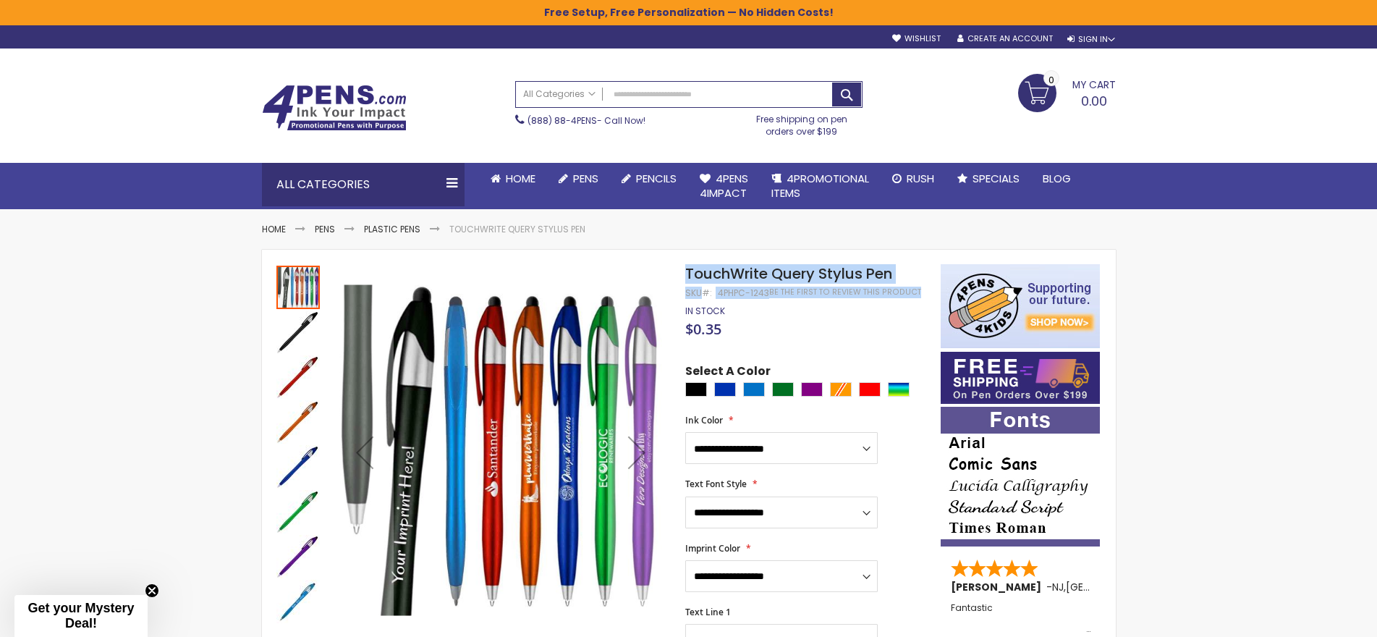  I want to click on div: Sign In, so click(1091, 39).